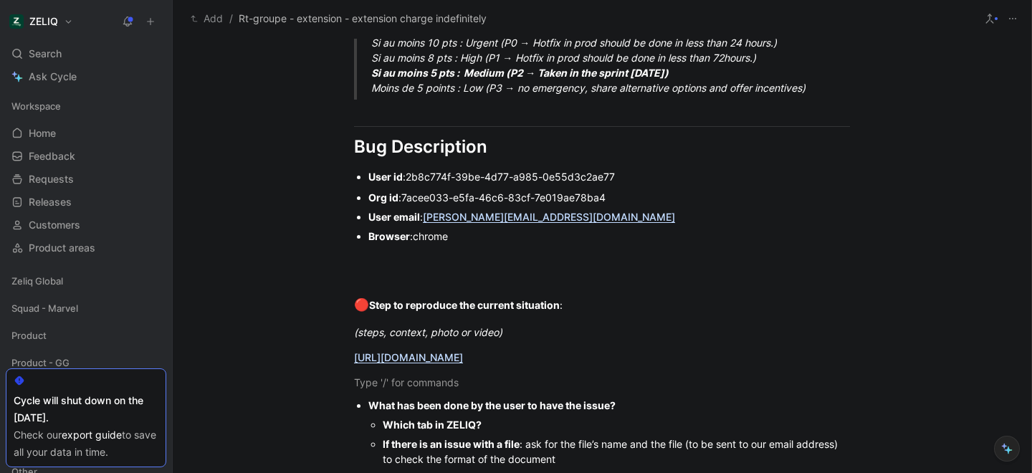  Describe the element at coordinates (44, 308) in the screenshot. I see `span: Squad - Marvel` at that location.